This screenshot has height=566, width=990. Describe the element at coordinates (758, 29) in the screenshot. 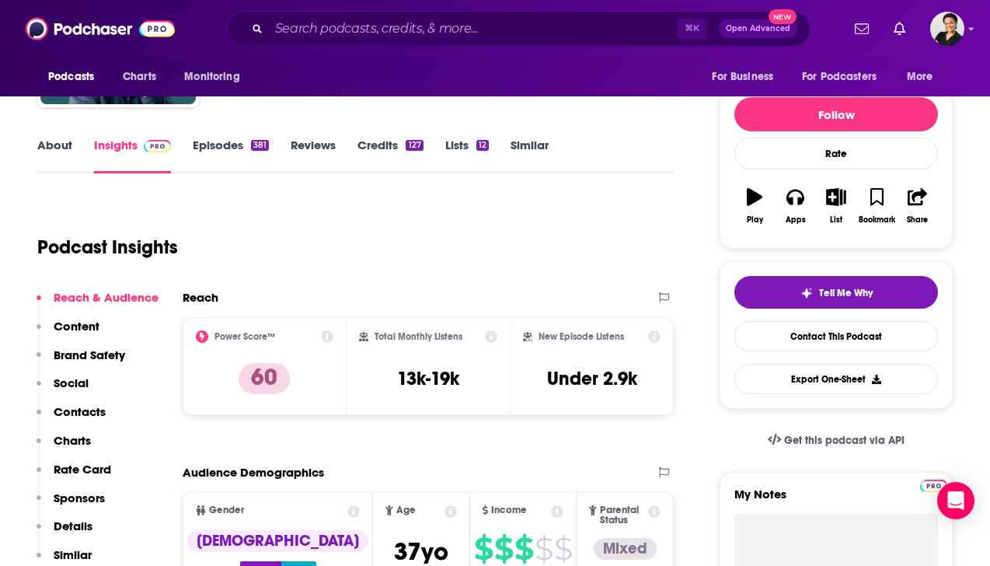

I see `button: Open AdvancedNew` at that location.